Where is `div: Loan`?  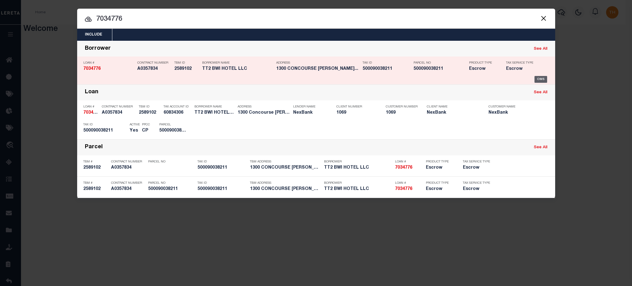
div: Loan is located at coordinates (92, 92).